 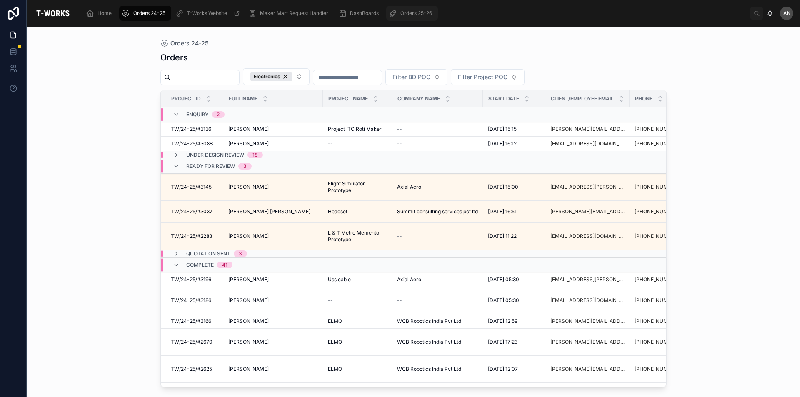 I want to click on span: Flight Simulator Prototype, so click(x=358, y=187).